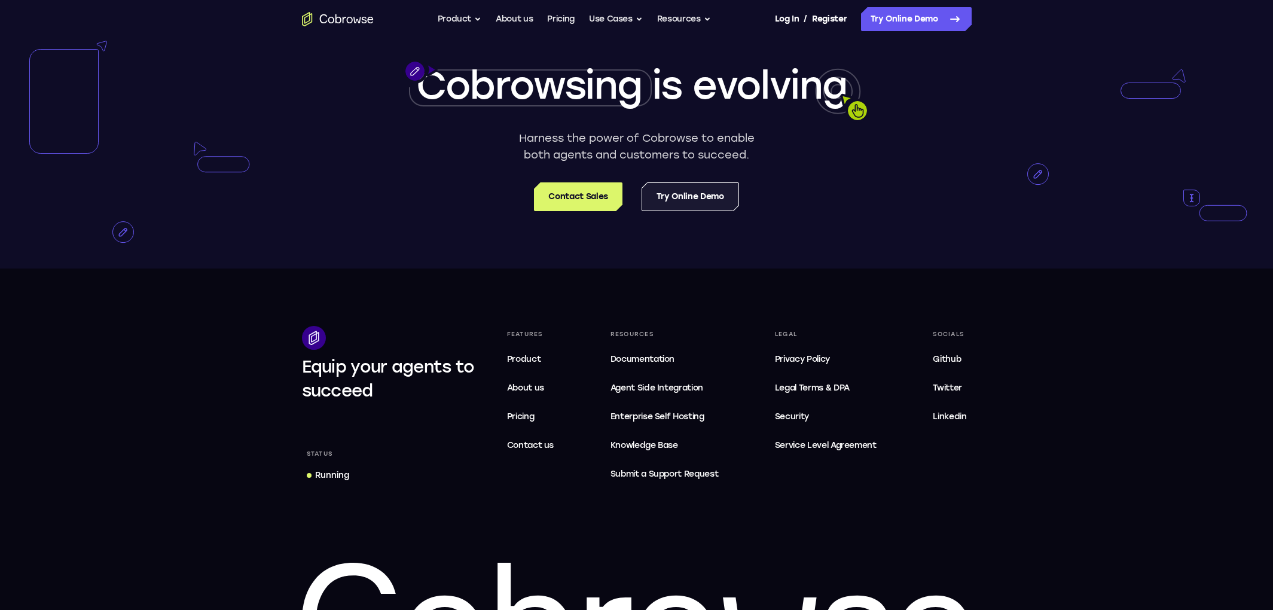 The height and width of the screenshot is (610, 1273). What do you see at coordinates (521, 416) in the screenshot?
I see `span: Pricing` at bounding box center [521, 416].